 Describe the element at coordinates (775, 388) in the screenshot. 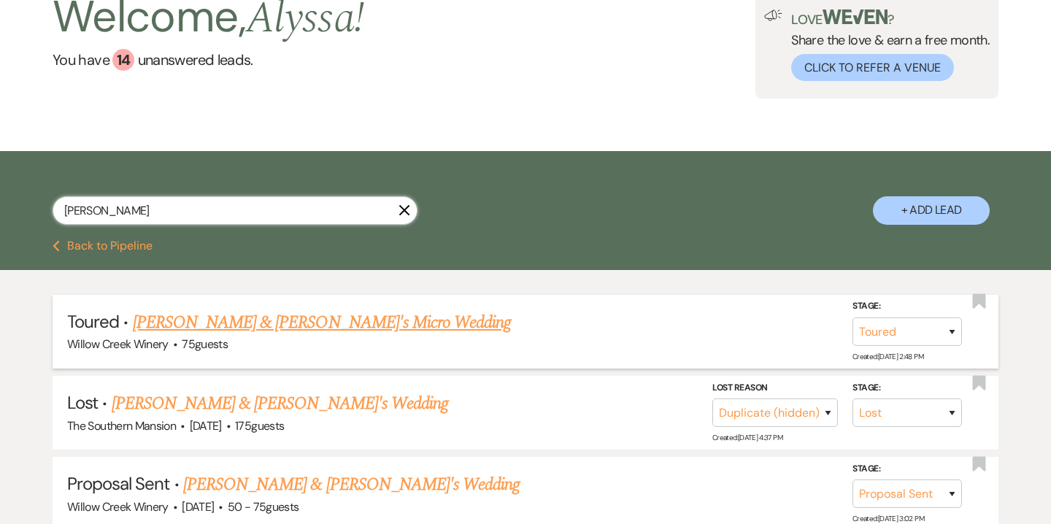

I see `label: Lost Reason` at that location.